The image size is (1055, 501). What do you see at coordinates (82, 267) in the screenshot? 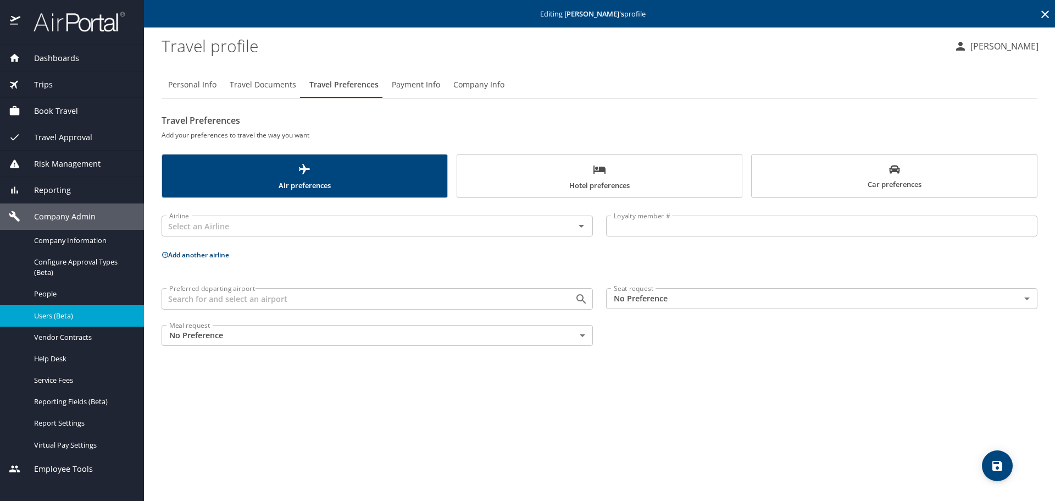
I see `span: Configure Approval Types (Beta)` at bounding box center [82, 267].